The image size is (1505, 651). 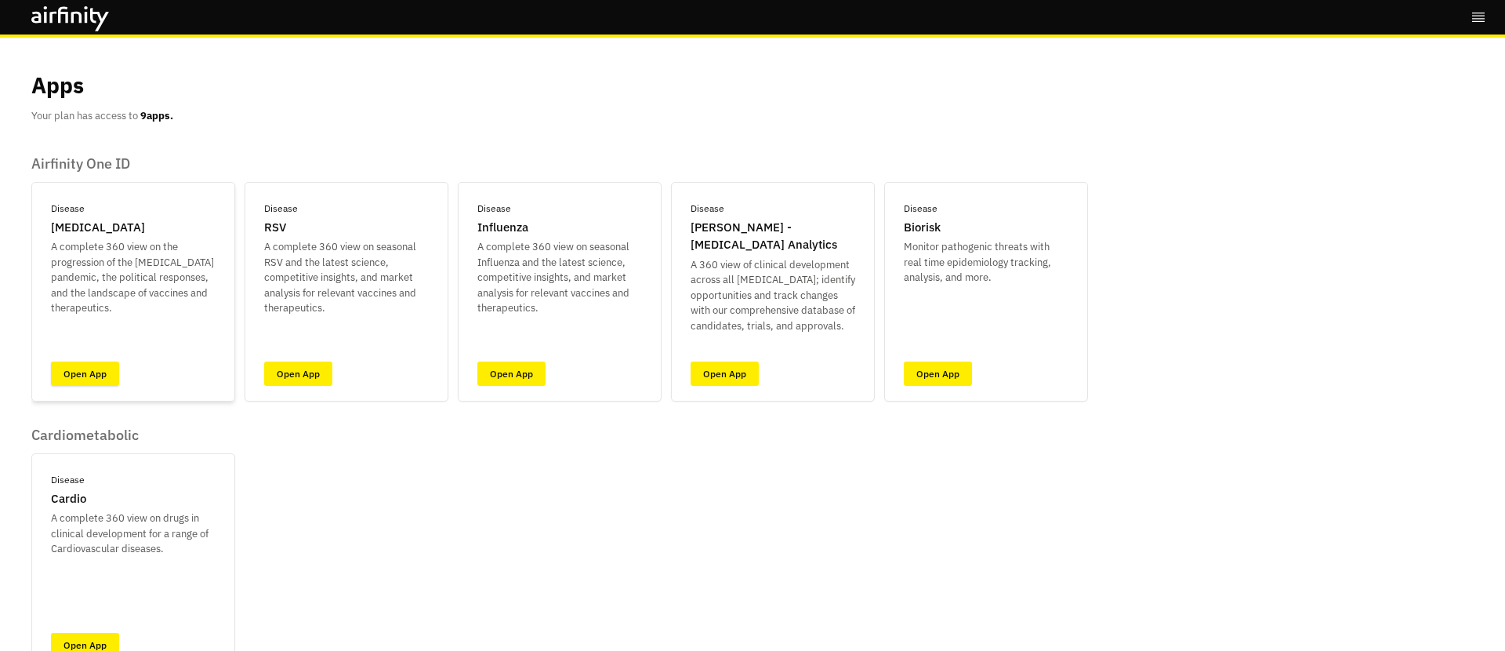 What do you see at coordinates (347, 278) in the screenshot?
I see `p: A complete 360 view on seasonal RSV and the latest science, competitive insights, and market anal...` at bounding box center [347, 278].